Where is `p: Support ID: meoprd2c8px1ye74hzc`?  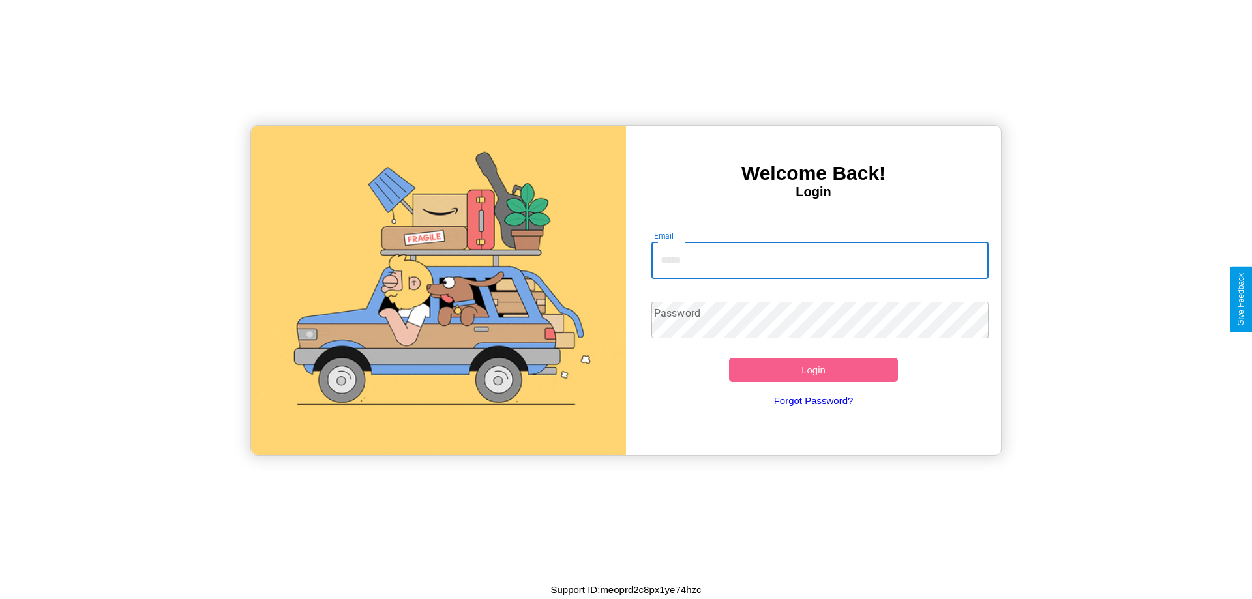 p: Support ID: meoprd2c8px1ye74hzc is located at coordinates (626, 590).